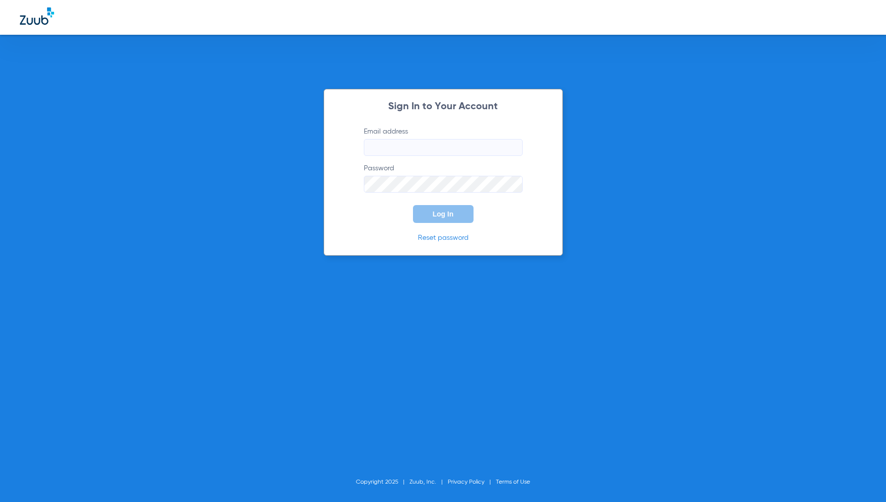  I want to click on button: Log In, so click(443, 214).